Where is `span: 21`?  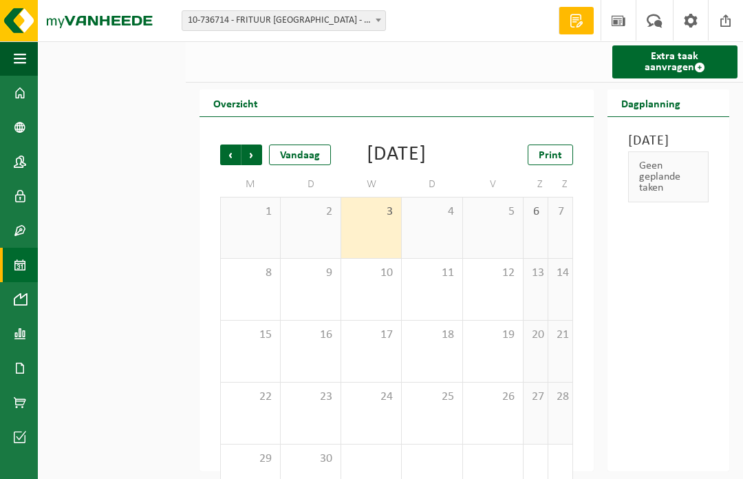
span: 21 is located at coordinates (560, 335).